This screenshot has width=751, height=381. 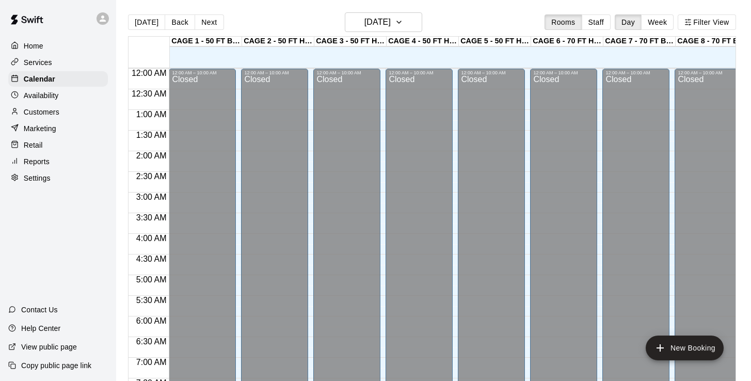 I want to click on button: Next, so click(x=209, y=22).